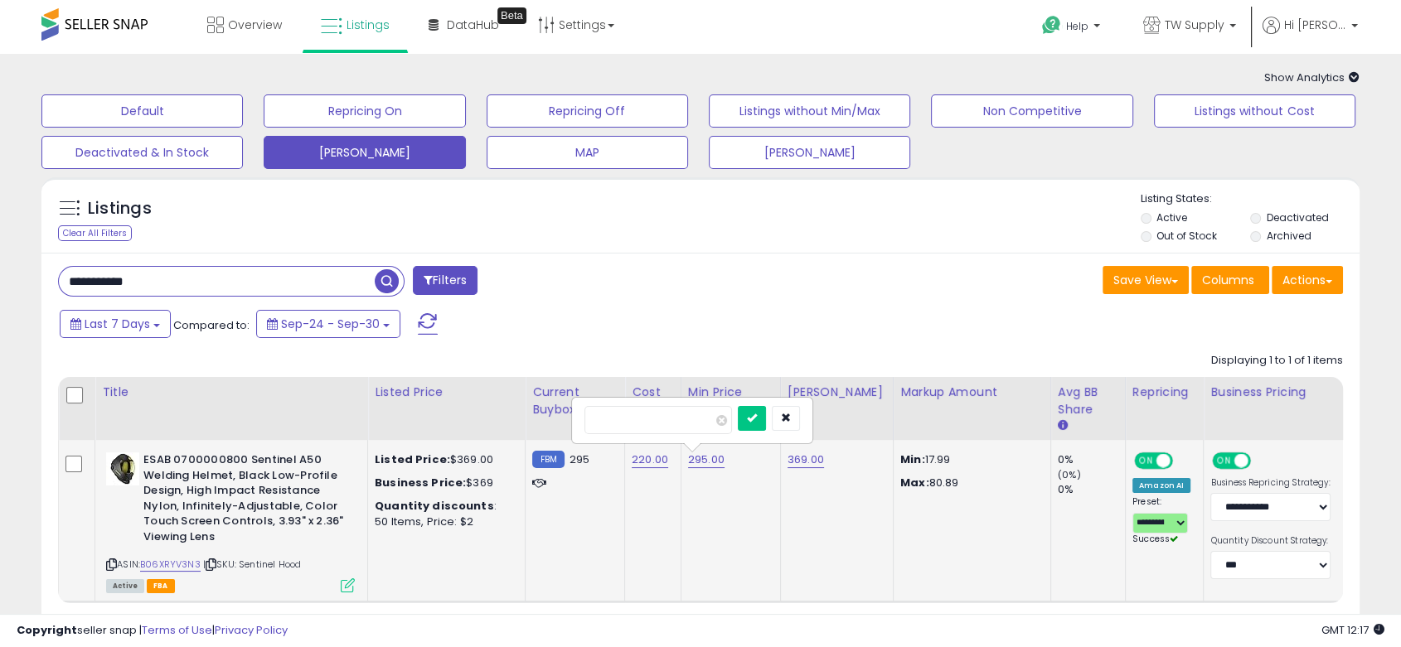 Image resolution: width=1401 pixels, height=647 pixels. I want to click on div: Current Buybox Price, so click(574, 401).